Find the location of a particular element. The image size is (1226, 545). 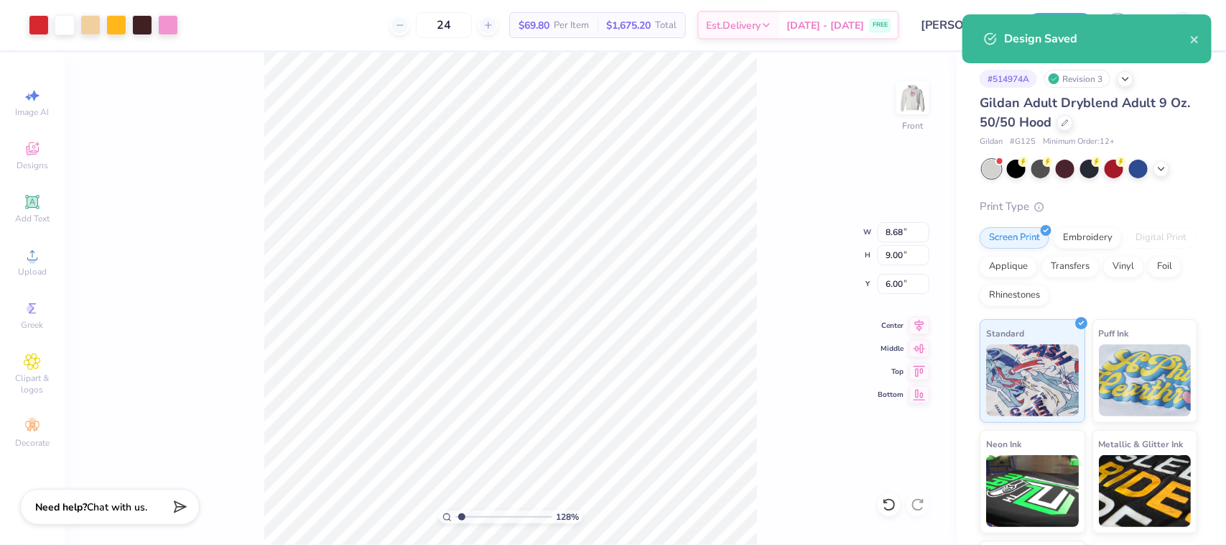

span: Upload is located at coordinates (32, 272).